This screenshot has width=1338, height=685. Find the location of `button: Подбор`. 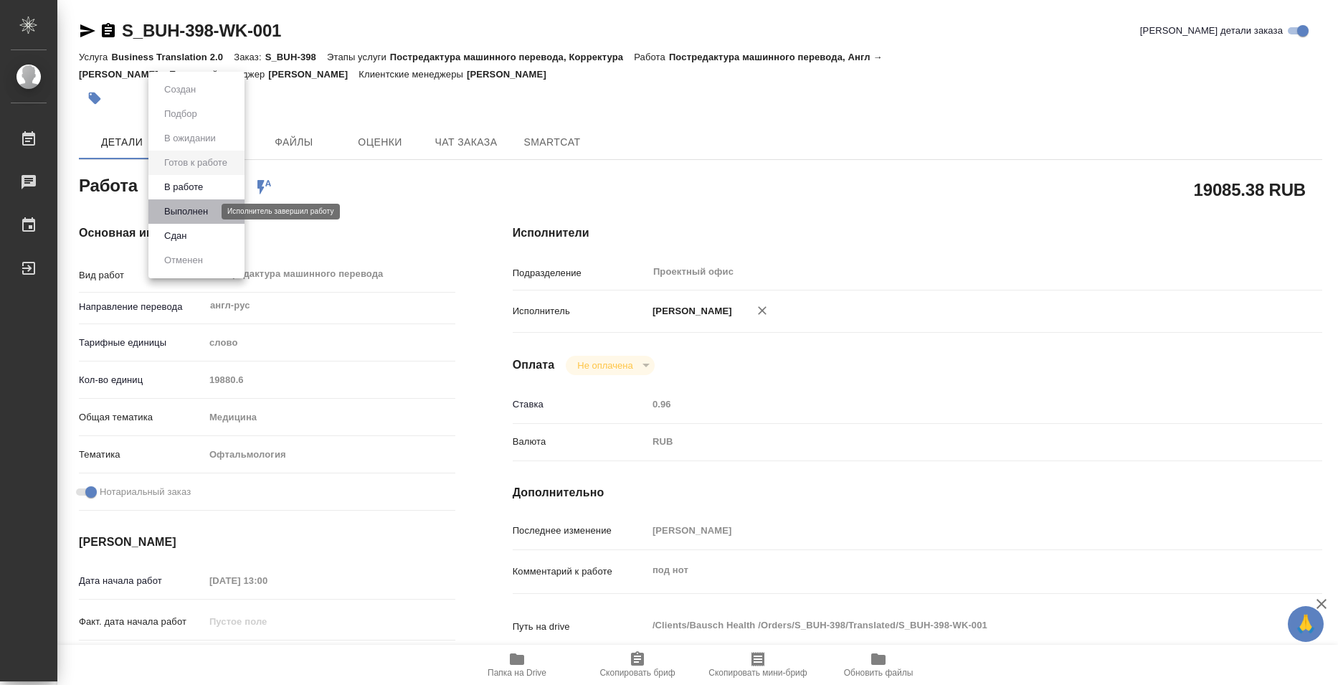

button: Подбор is located at coordinates (181, 114).